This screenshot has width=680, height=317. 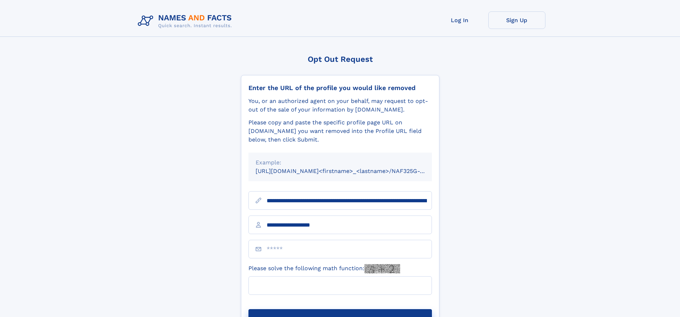 I want to click on a: Log In, so click(x=460, y=20).